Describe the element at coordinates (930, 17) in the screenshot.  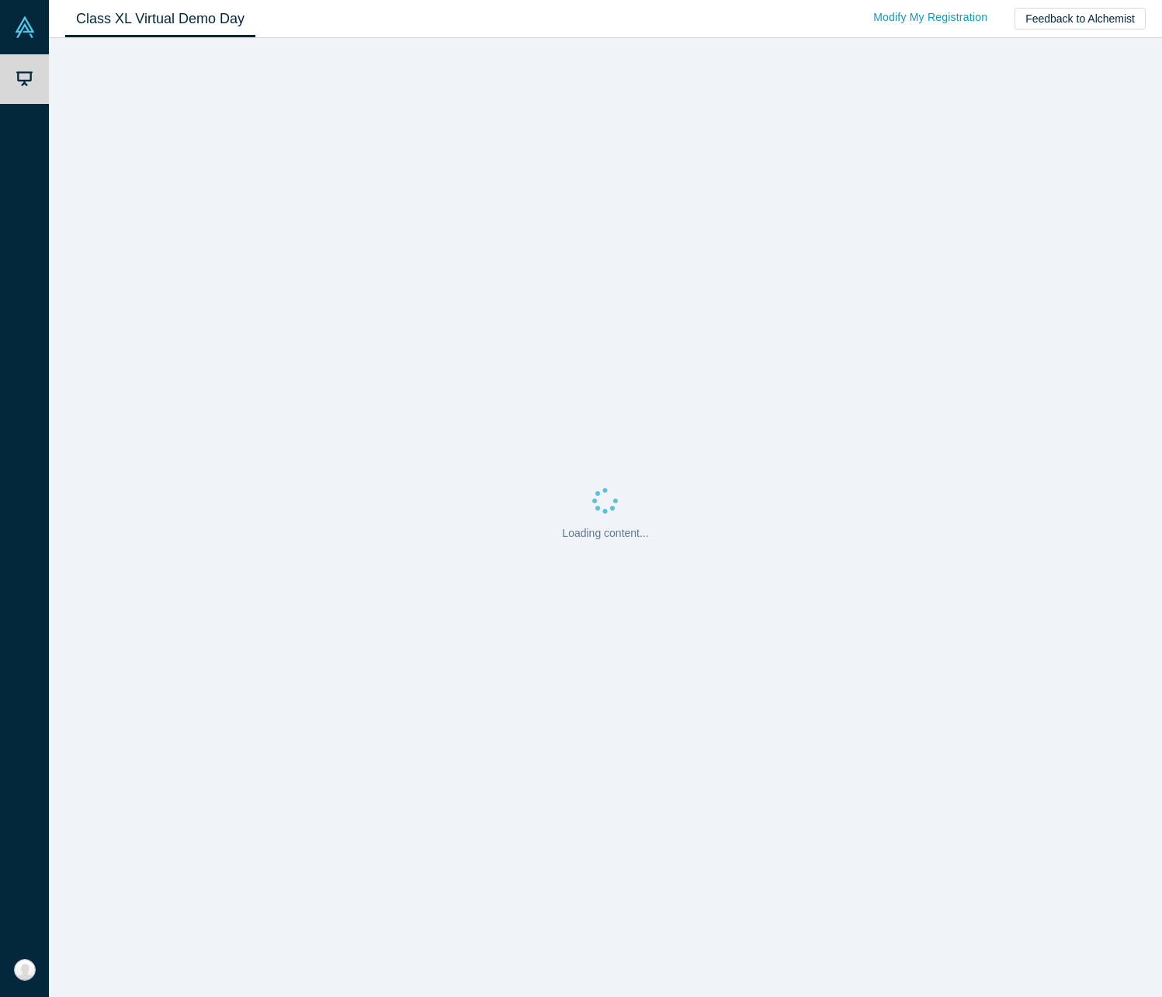
I see `a: Modify My Registration` at that location.